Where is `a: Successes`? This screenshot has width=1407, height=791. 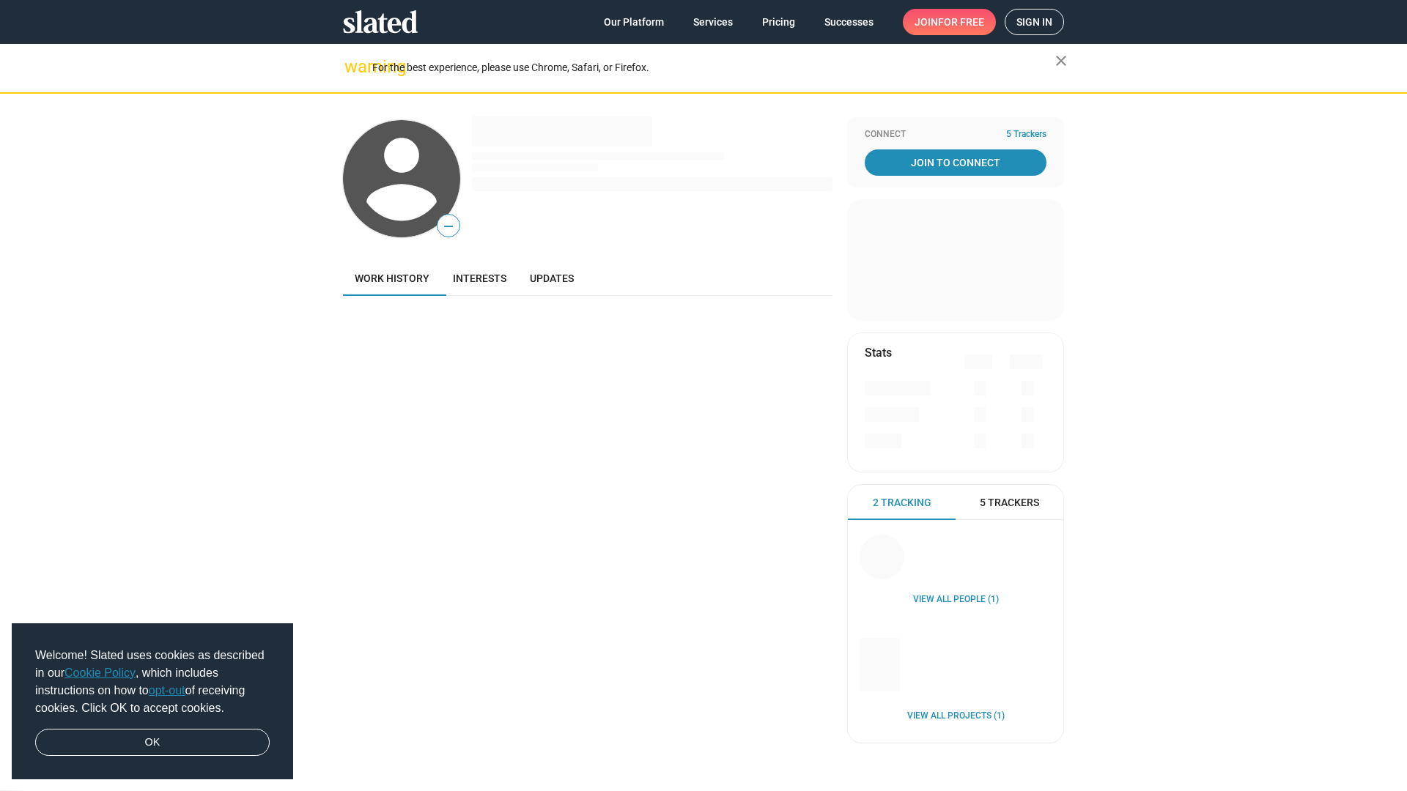 a: Successes is located at coordinates (848, 22).